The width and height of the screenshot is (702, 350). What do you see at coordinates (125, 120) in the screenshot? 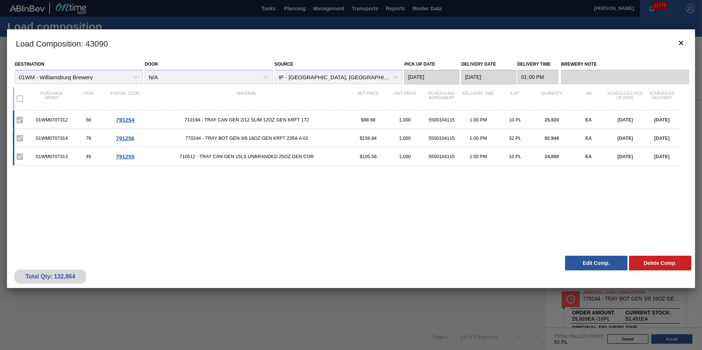
I see `span: 791254` at bounding box center [125, 120].